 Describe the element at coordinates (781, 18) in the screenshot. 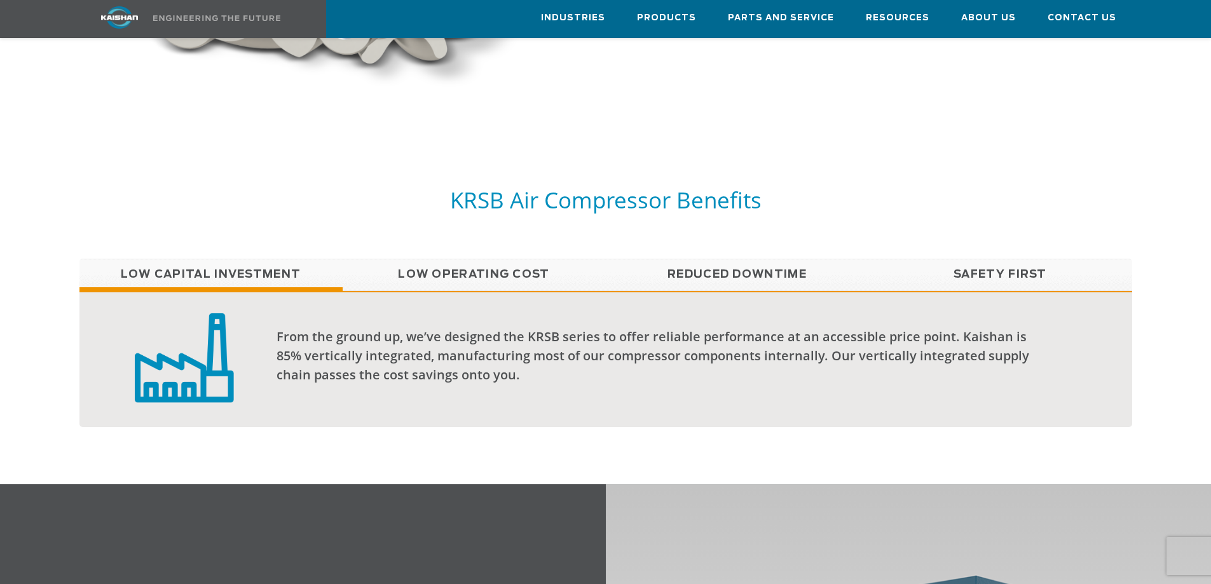

I see `span: Parts and Service` at that location.